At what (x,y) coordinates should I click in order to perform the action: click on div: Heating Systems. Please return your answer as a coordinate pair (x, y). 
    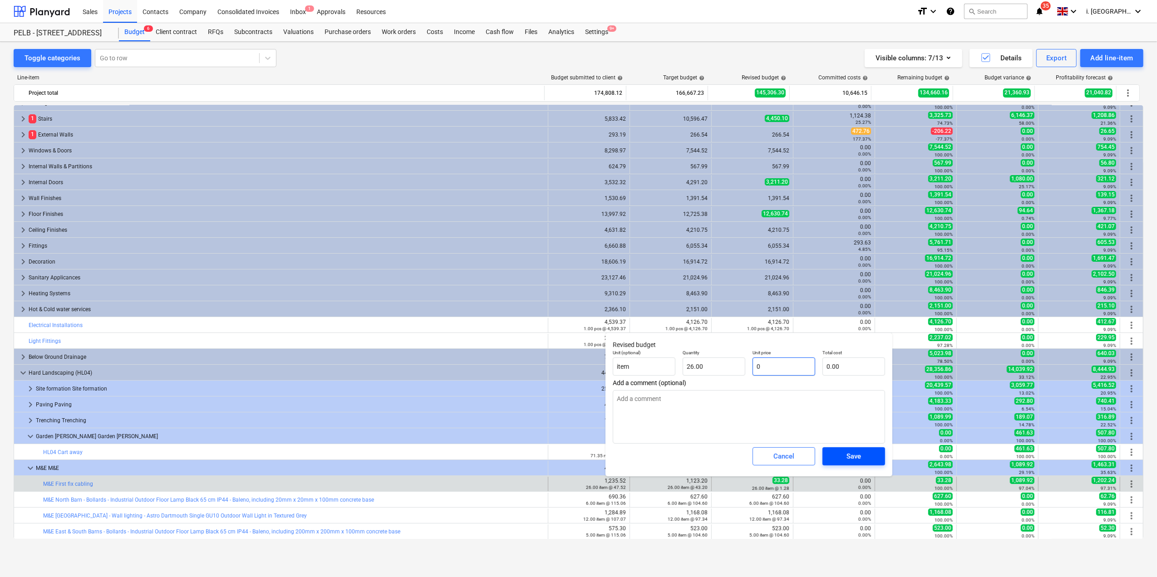
    Looking at the image, I should click on (286, 294).